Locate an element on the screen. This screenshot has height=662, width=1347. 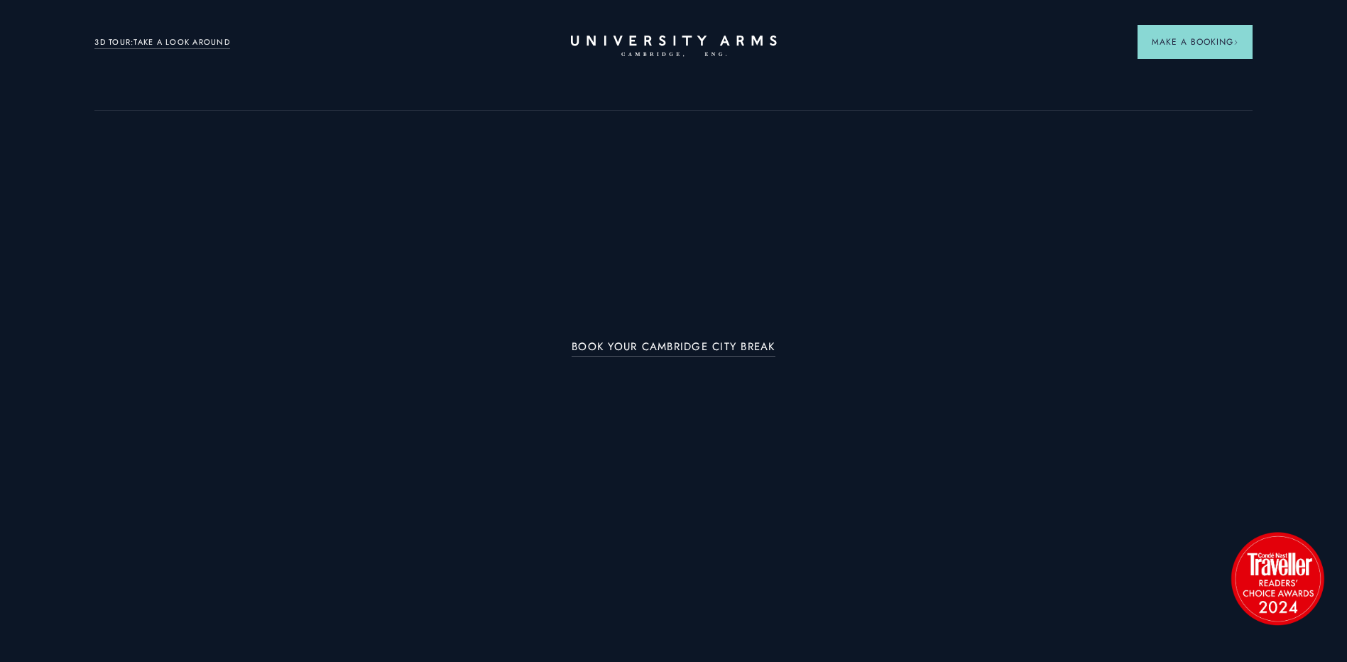
button: Make a BookingArrow icon is located at coordinates (1195, 42).